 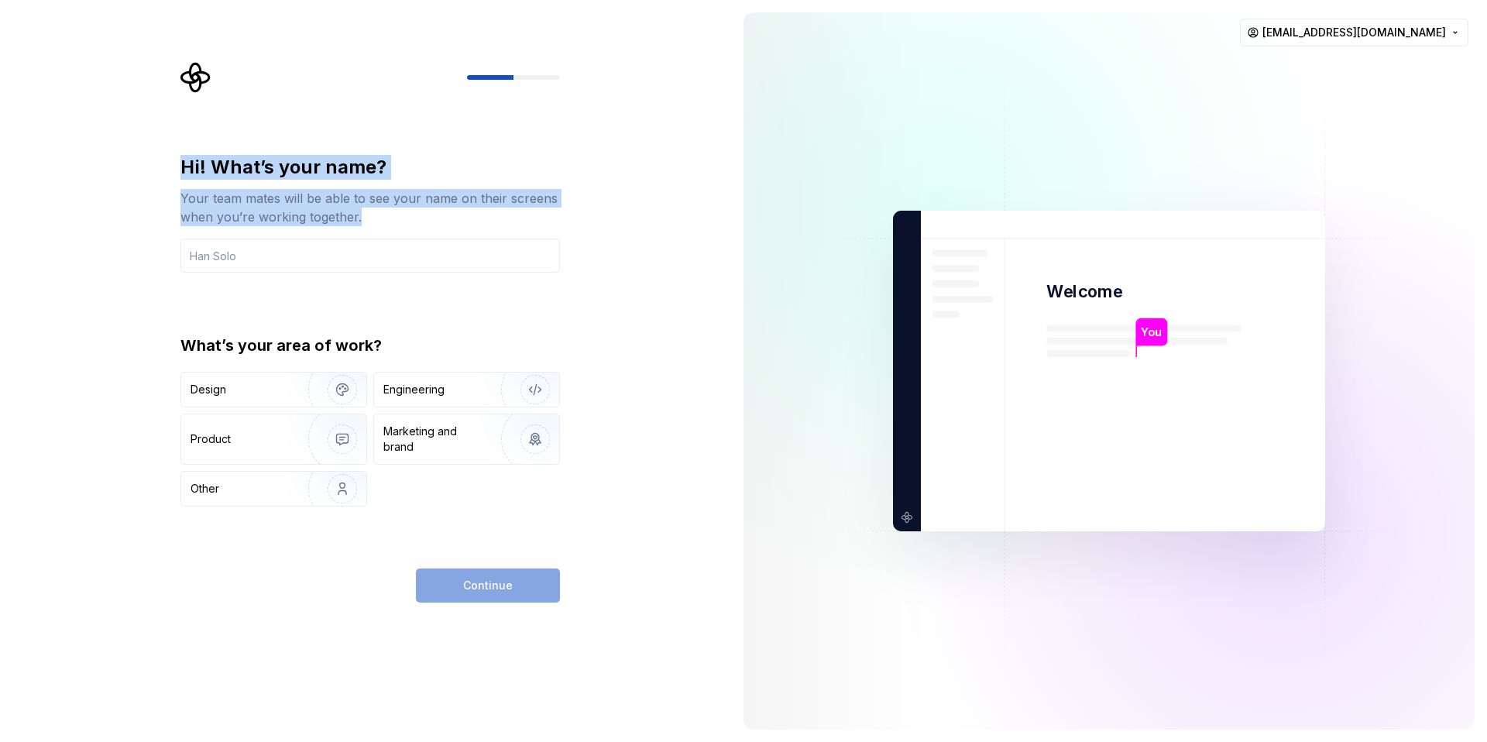 What do you see at coordinates (1084, 291) in the screenshot?
I see `p: Welcome` at bounding box center [1084, 291].